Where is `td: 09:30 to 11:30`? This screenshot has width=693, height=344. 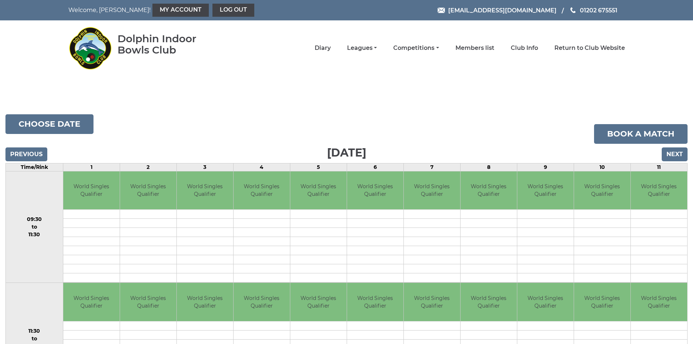 td: 09:30 to 11:30 is located at coordinates (35, 227).